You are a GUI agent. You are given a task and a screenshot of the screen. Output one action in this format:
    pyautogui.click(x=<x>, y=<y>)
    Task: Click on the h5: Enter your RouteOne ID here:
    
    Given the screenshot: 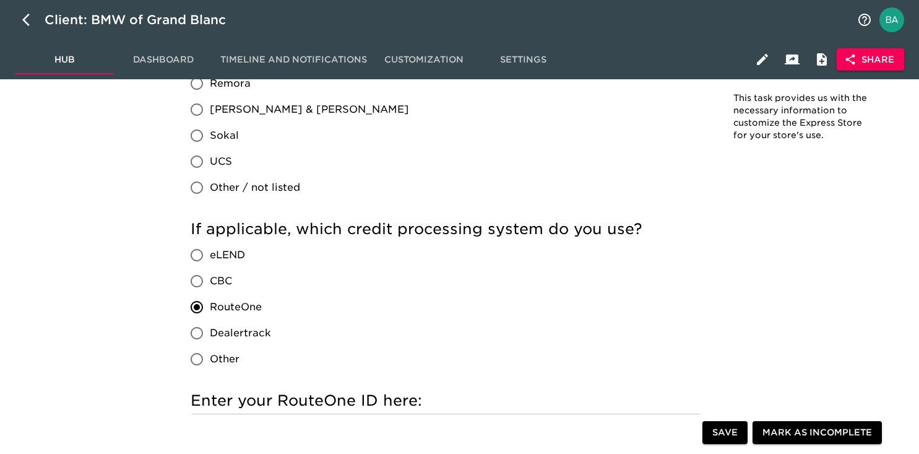 What is the action you would take?
    pyautogui.click(x=446, y=400)
    